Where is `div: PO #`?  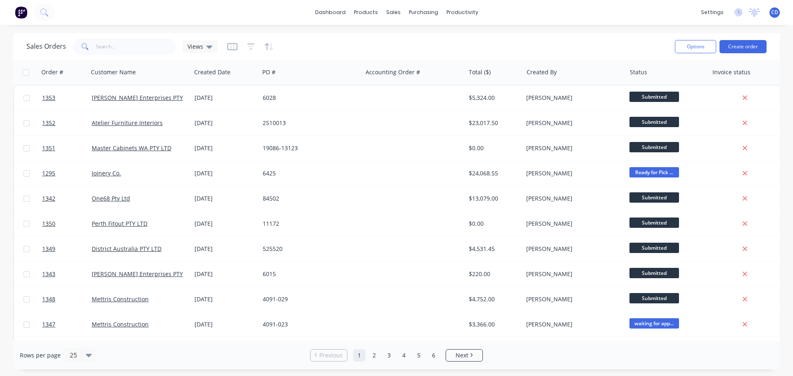
div: PO # is located at coordinates (269, 72).